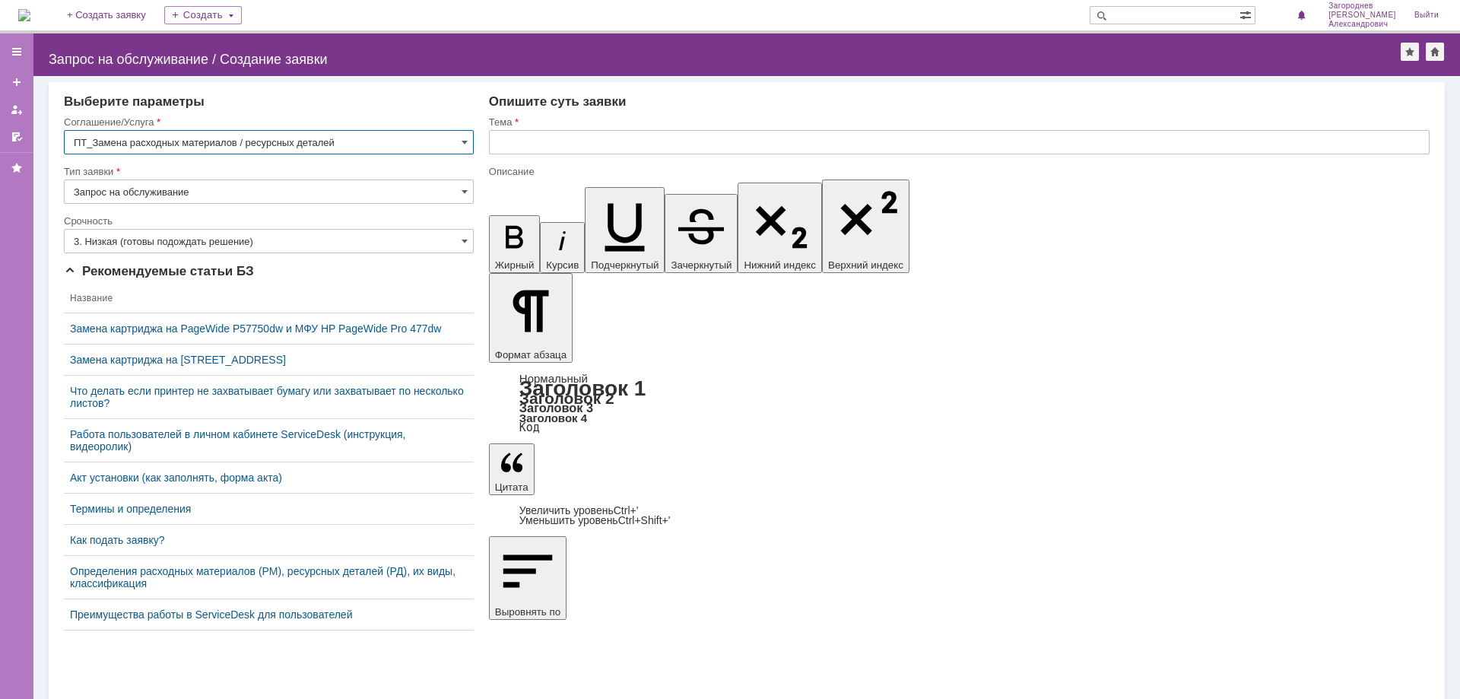 The width and height of the screenshot is (1460, 699). I want to click on a: Термины и определения, so click(268, 509).